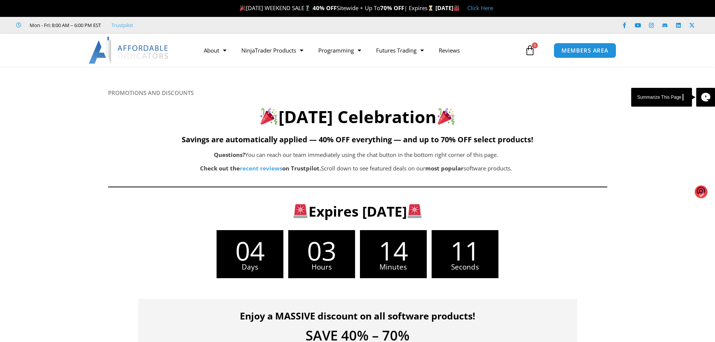 Image resolution: width=715 pixels, height=342 pixels. I want to click on a: Reviews, so click(449, 50).